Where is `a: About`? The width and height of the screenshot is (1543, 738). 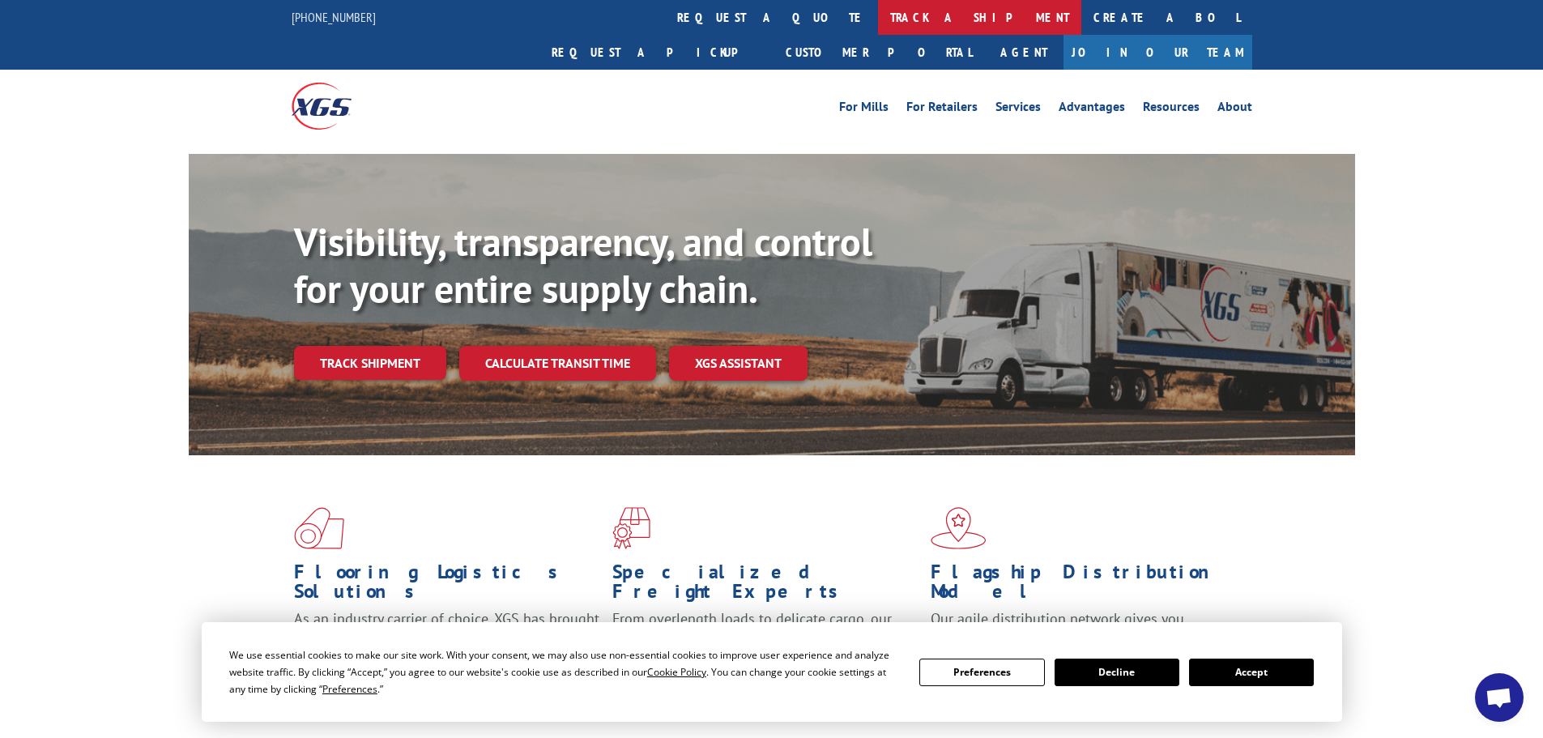
a: About is located at coordinates (1235, 109).